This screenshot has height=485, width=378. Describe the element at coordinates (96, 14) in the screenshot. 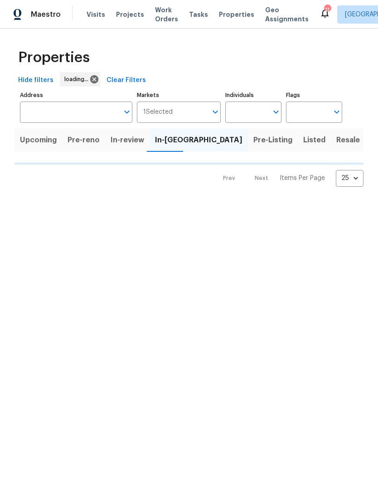

I see `span: Visits` at that location.